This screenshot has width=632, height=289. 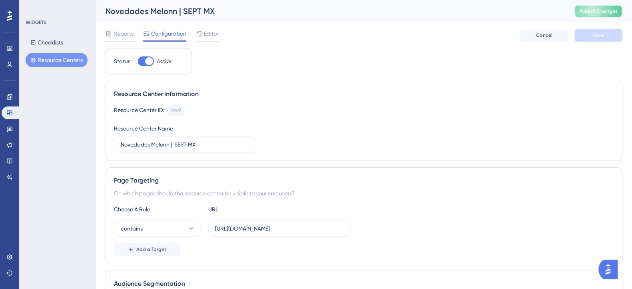 What do you see at coordinates (544, 35) in the screenshot?
I see `span: Cancel` at bounding box center [544, 35].